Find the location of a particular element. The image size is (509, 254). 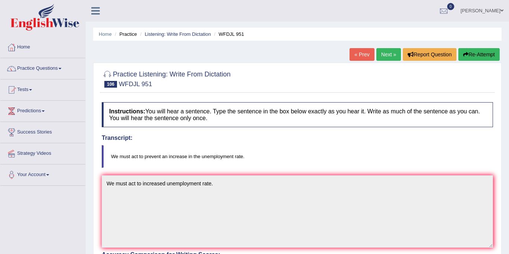

h4: You will hear a sentence. Type the sentence in the box below exactly as you hear it. Write as muc... is located at coordinates (297, 114).